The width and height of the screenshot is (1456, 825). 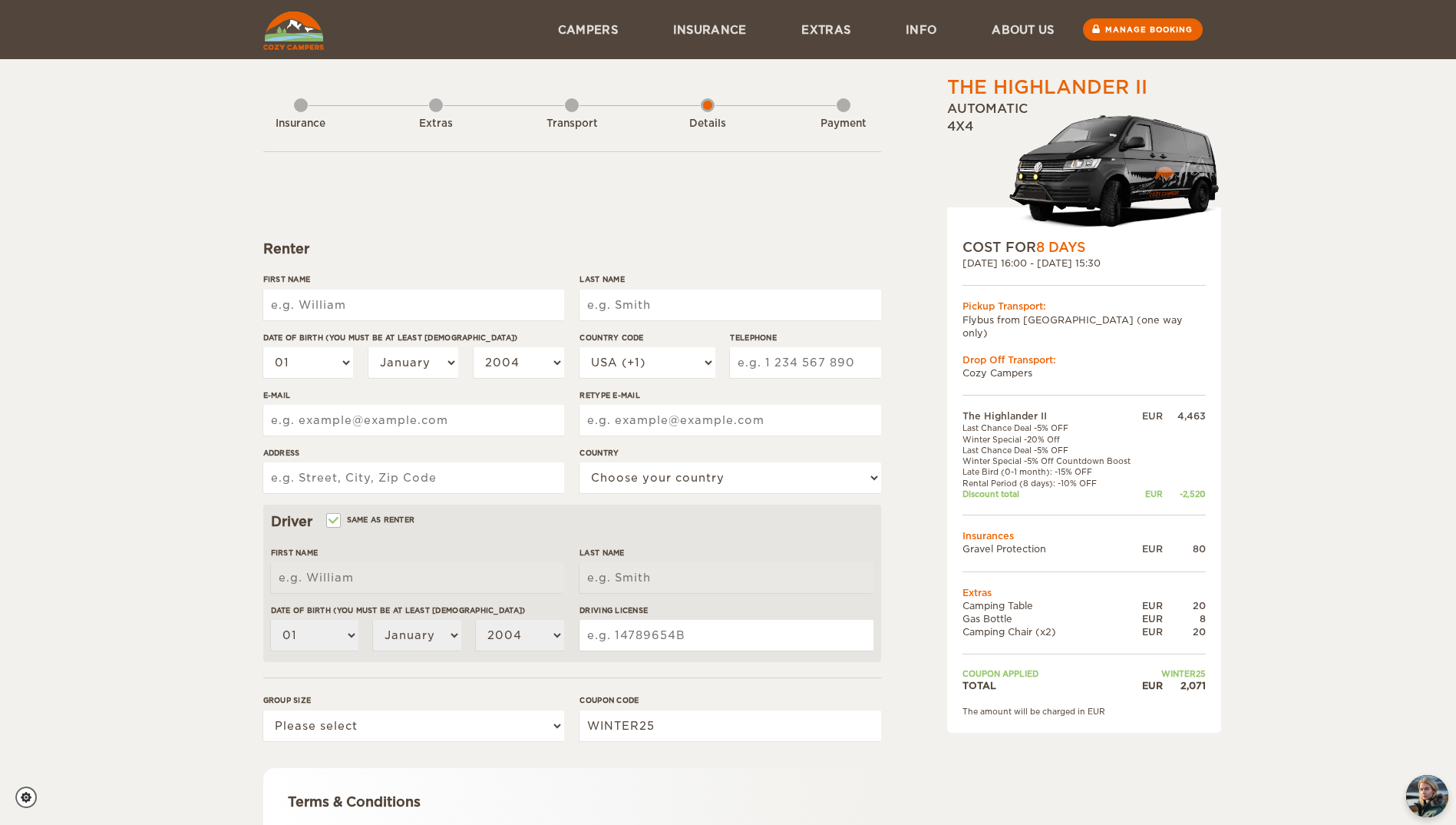 What do you see at coordinates (726, 635) in the screenshot?
I see `input: e.g. 14789654B` at bounding box center [726, 635].